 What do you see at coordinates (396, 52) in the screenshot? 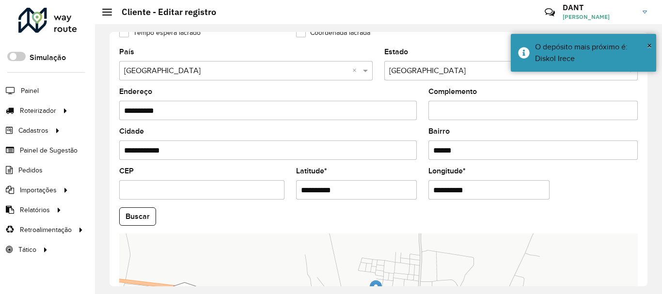
I see `label: Estado` at bounding box center [396, 52].